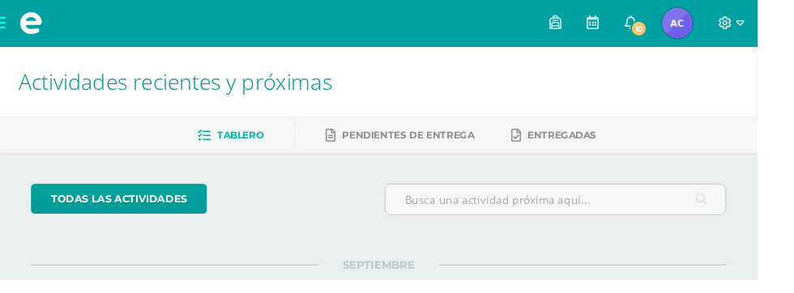  What do you see at coordinates (582, 209) in the screenshot?
I see `input: Busca una actividad próxima aquí...` at bounding box center [582, 209].